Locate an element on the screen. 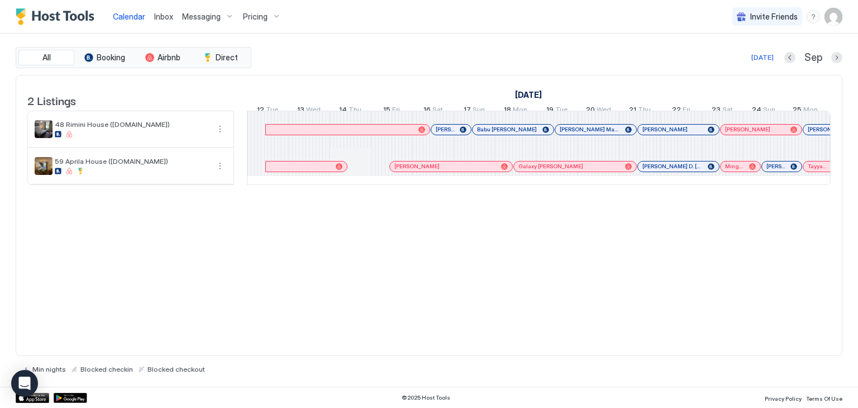  span: 19 is located at coordinates (550, 111).